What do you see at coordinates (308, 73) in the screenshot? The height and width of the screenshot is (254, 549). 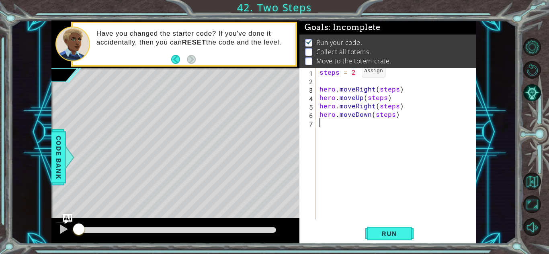 I see `div: 1` at bounding box center [308, 73].